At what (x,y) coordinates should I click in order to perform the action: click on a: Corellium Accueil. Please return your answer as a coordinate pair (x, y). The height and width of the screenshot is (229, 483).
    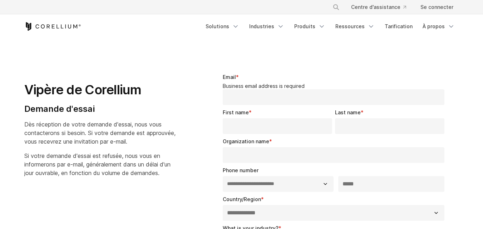
    Looking at the image, I should click on (53, 26).